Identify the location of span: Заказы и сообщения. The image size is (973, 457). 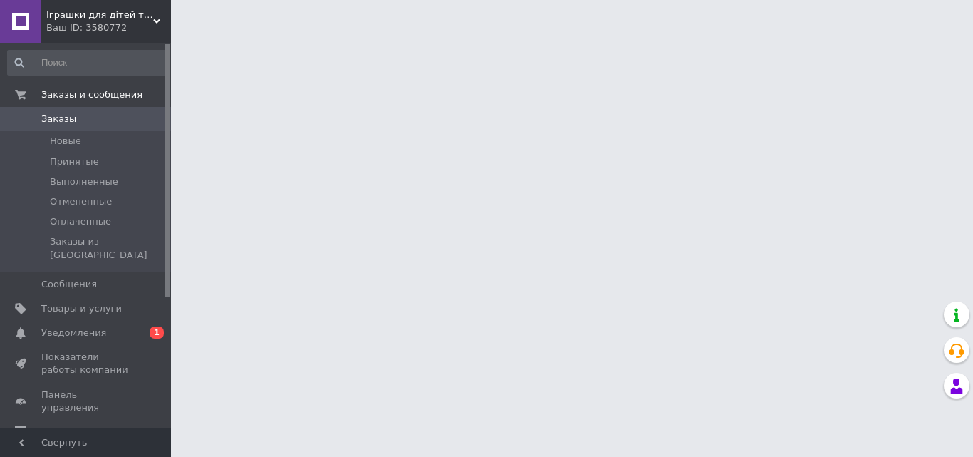
(92, 95).